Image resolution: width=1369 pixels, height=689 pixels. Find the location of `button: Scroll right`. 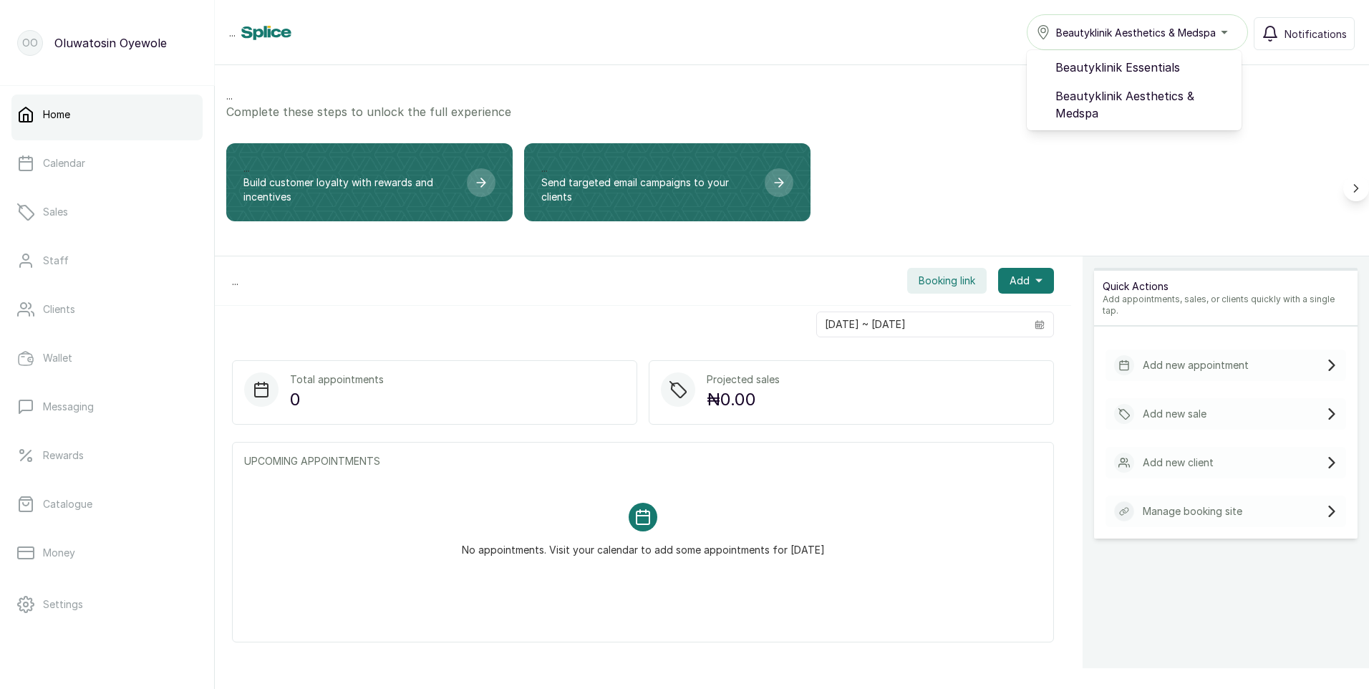

button: Scroll right is located at coordinates (1356, 188).